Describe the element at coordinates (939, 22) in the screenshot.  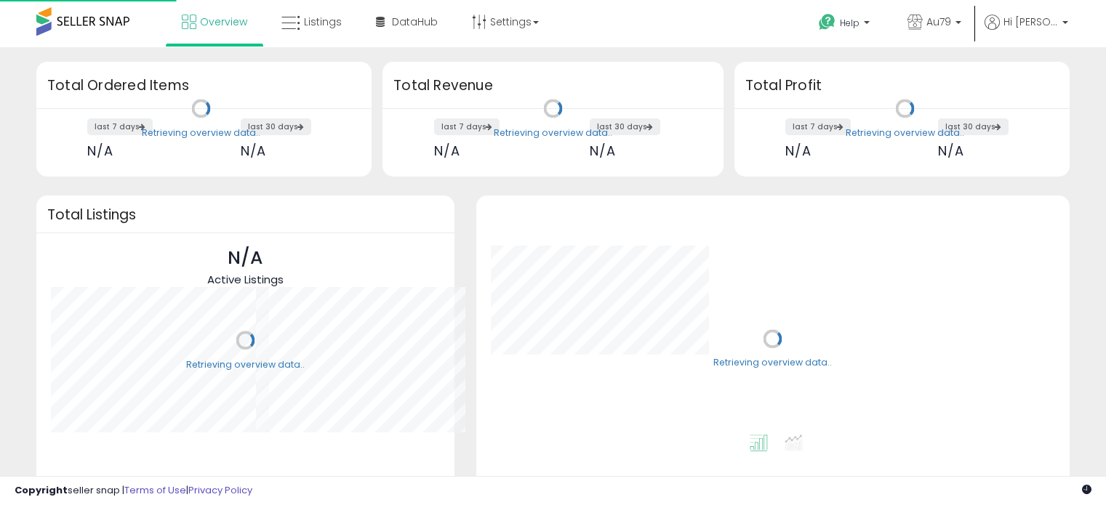
I see `span: Au79` at that location.